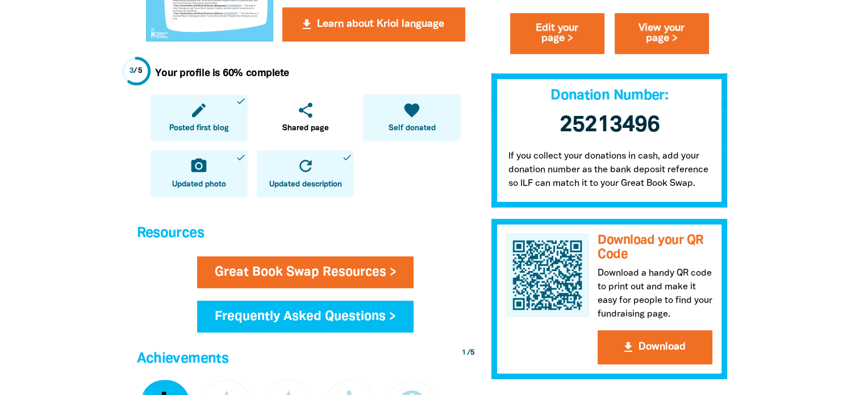  Describe the element at coordinates (411, 128) in the screenshot. I see `span: Self donated` at that location.